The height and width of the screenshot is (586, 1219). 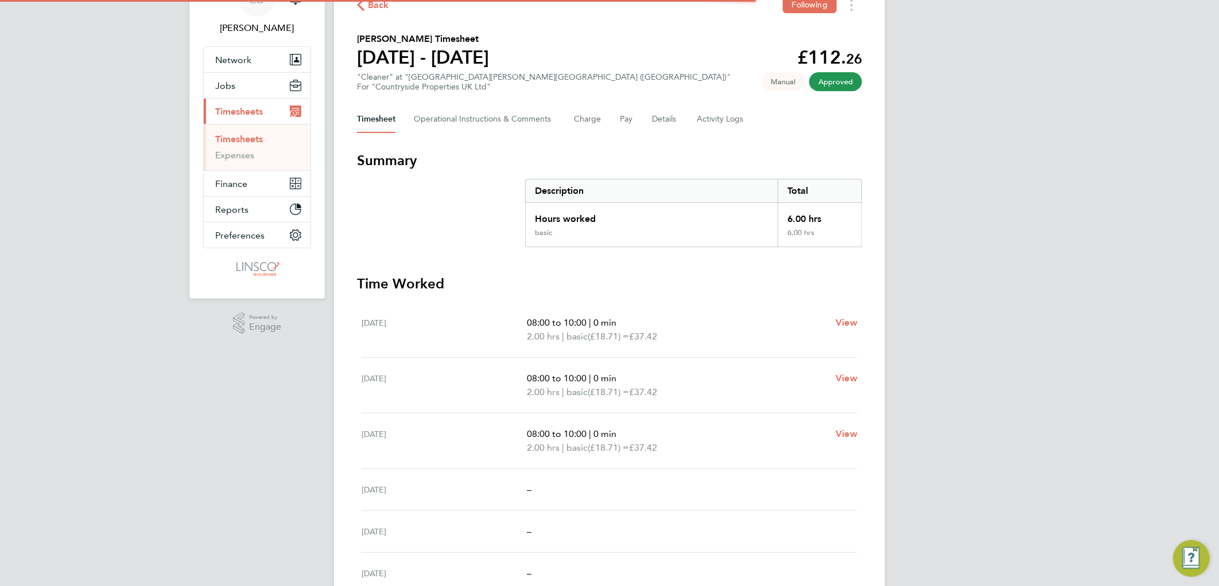 I want to click on span: Reports, so click(x=232, y=209).